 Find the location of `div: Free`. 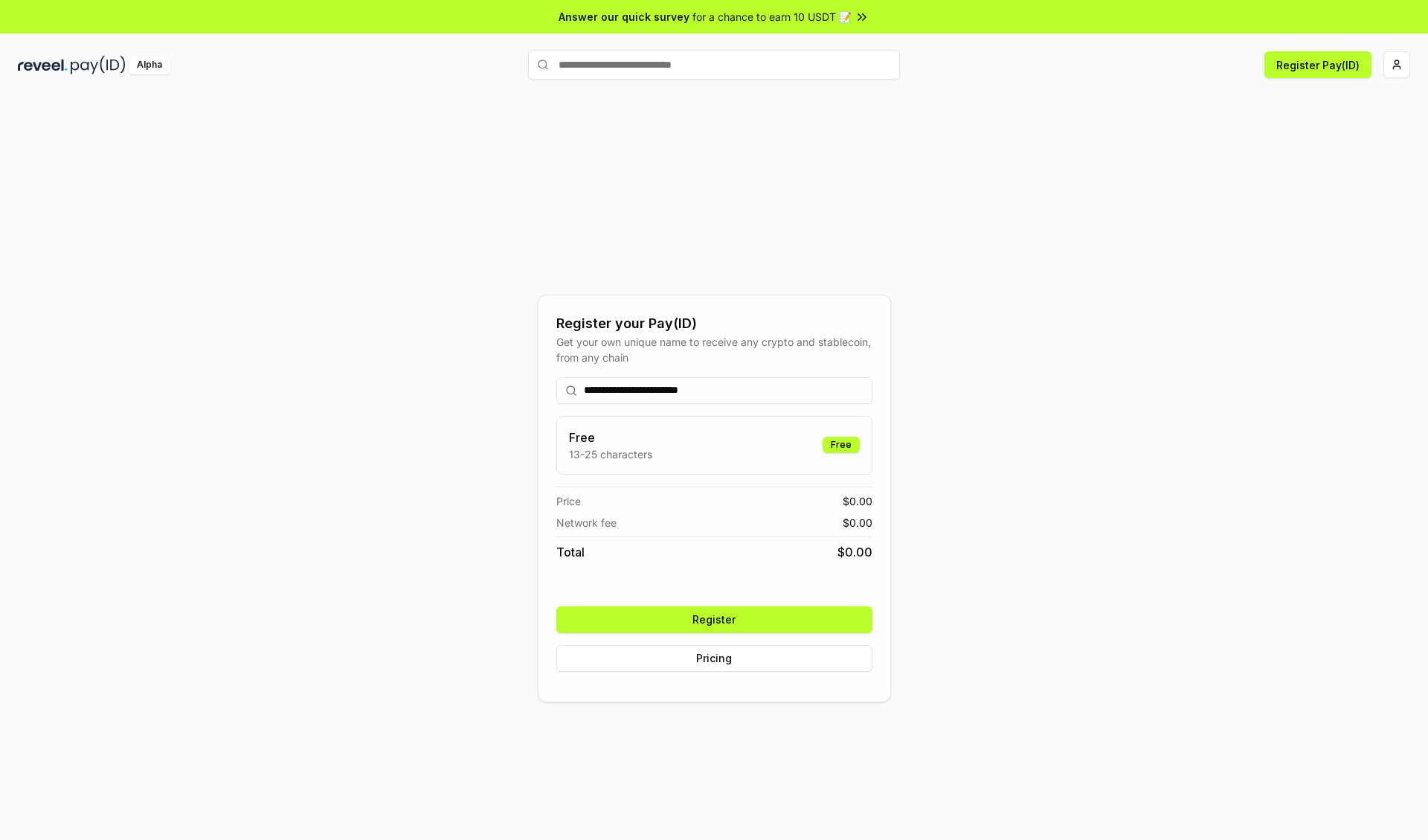

div: Free is located at coordinates (841, 445).